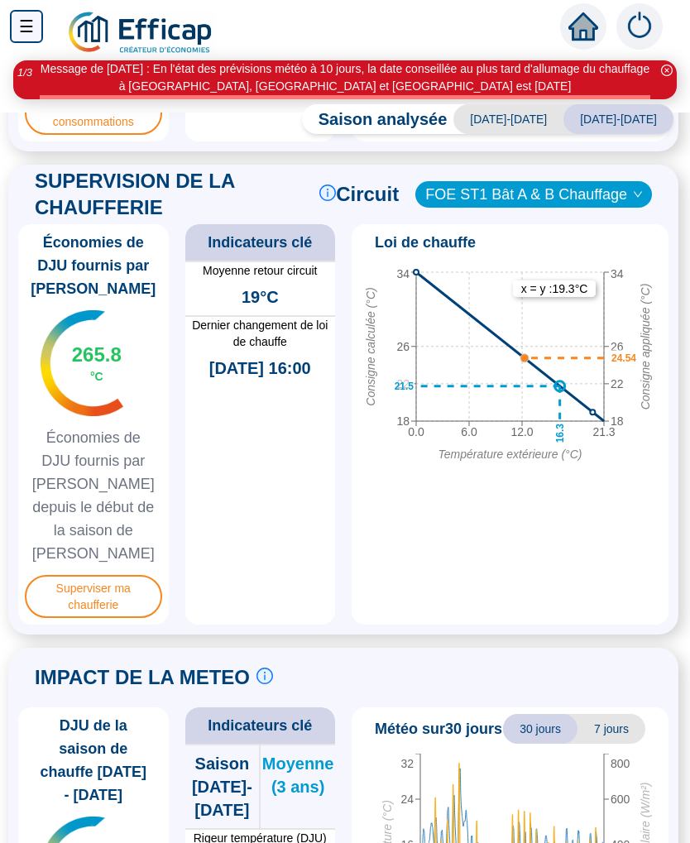  I want to click on span: 265.8, so click(97, 355).